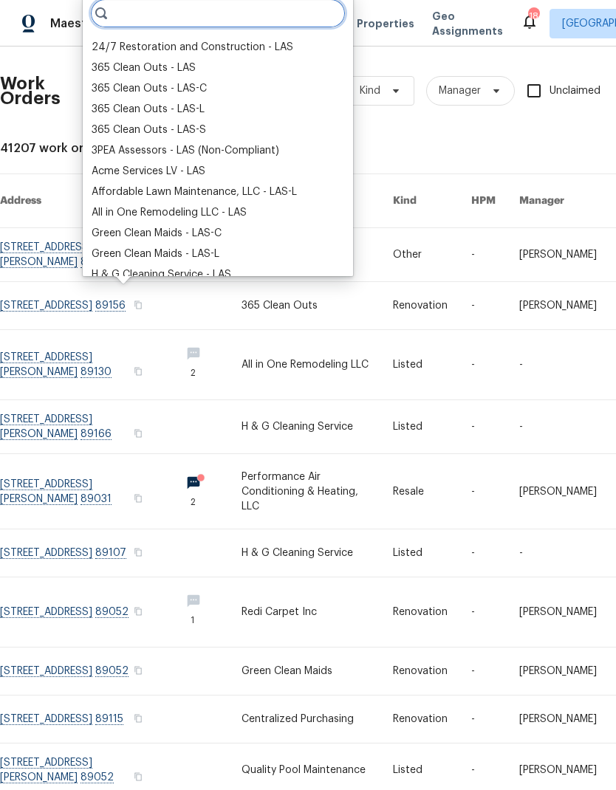  I want to click on td: All in One Remodeling LLC, so click(305, 365).